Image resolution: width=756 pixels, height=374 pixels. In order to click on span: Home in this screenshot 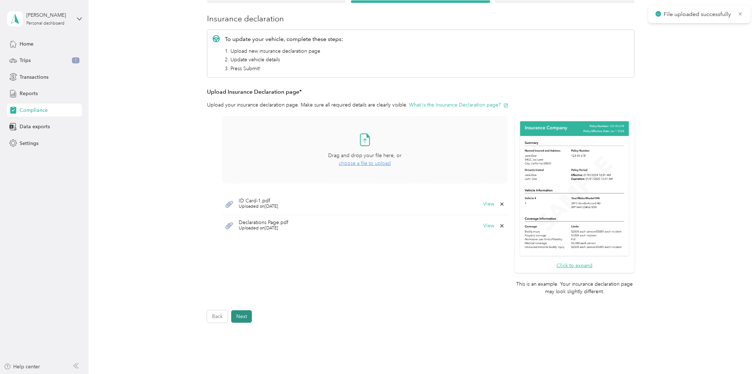, I will do `click(26, 44)`.